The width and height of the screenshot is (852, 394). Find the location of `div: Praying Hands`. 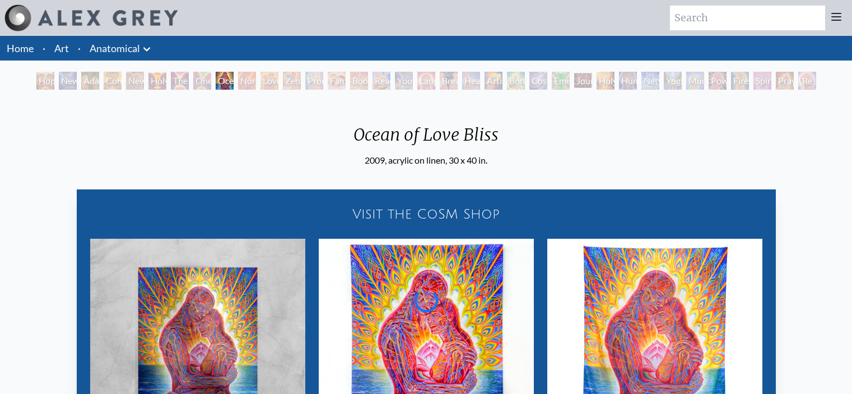

div: Praying Hands is located at coordinates (785, 81).